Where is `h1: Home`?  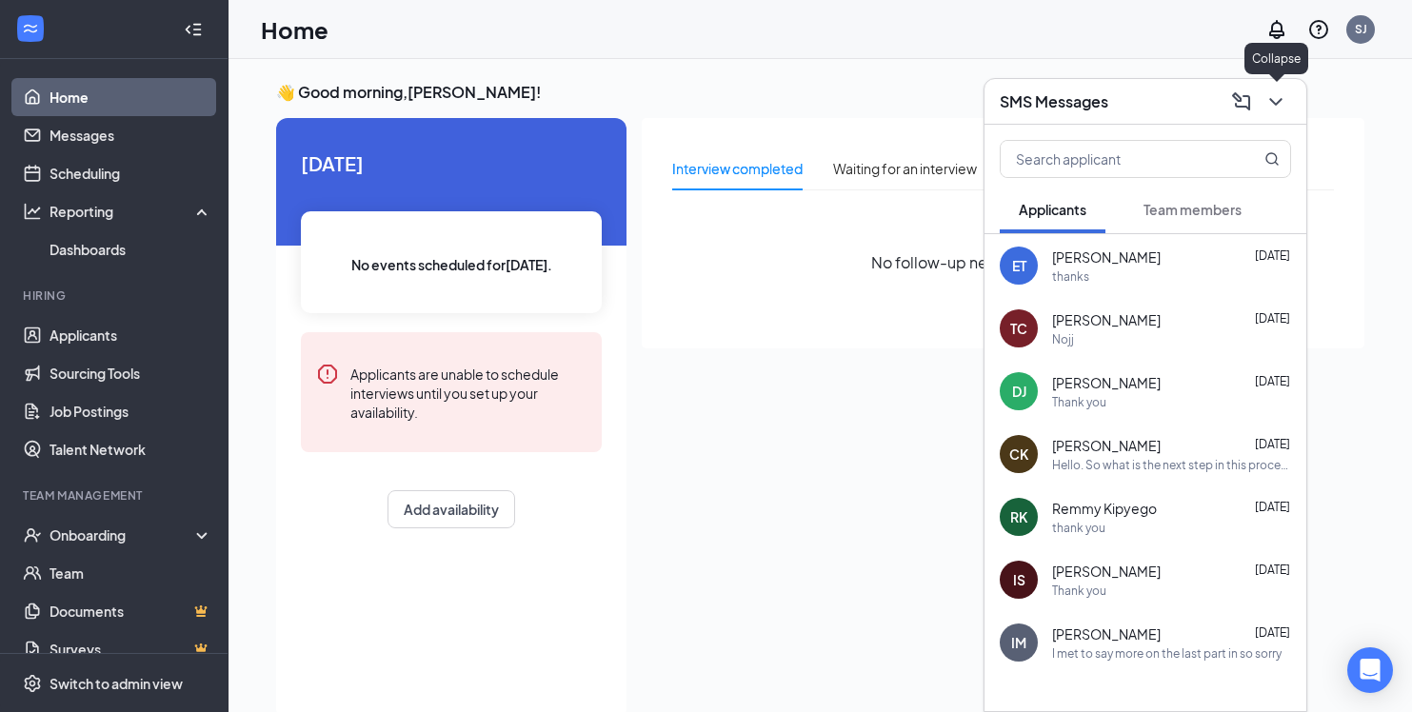 h1: Home is located at coordinates (294, 30).